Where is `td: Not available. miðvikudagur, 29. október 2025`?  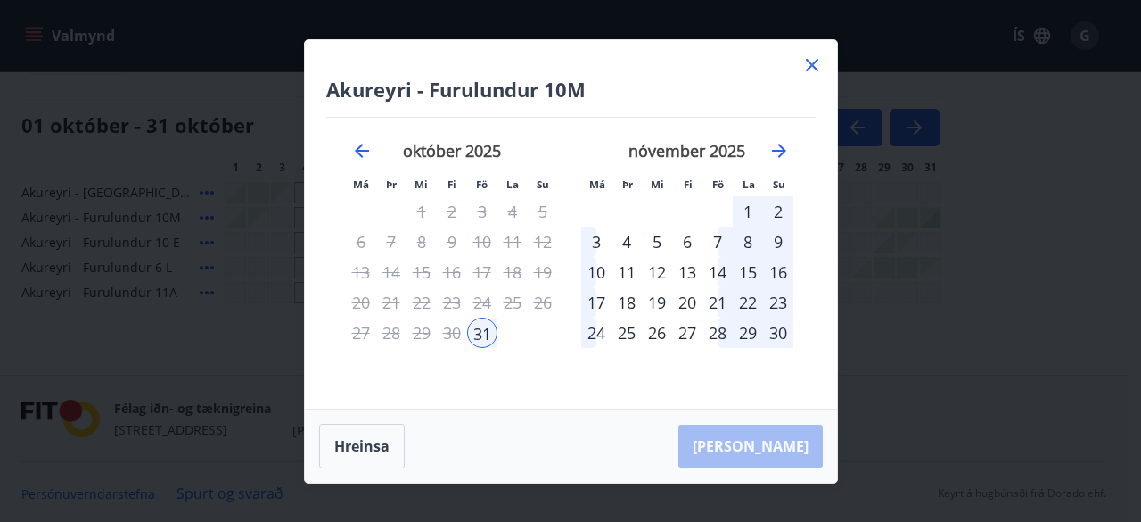
td: Not available. miðvikudagur, 29. október 2025 is located at coordinates (422, 333).